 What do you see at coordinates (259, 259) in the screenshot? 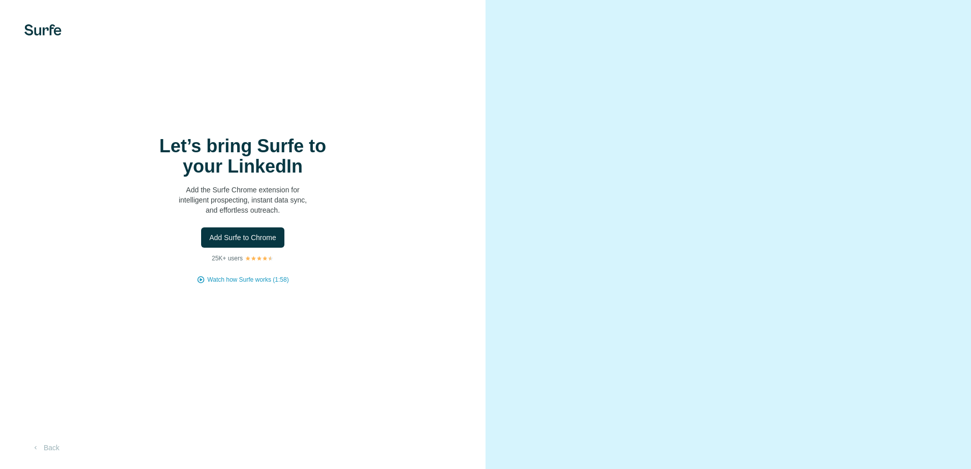
I see `img: Rating Stars` at bounding box center [259, 259].